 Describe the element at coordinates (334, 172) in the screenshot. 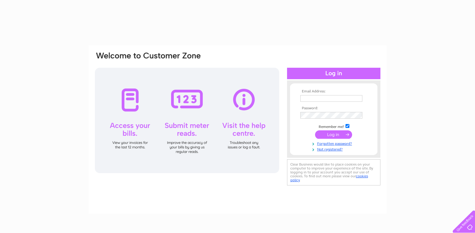

I see `div: Clear Business would like to place cookies on your computer to improve your experience of the sit...` at that location.